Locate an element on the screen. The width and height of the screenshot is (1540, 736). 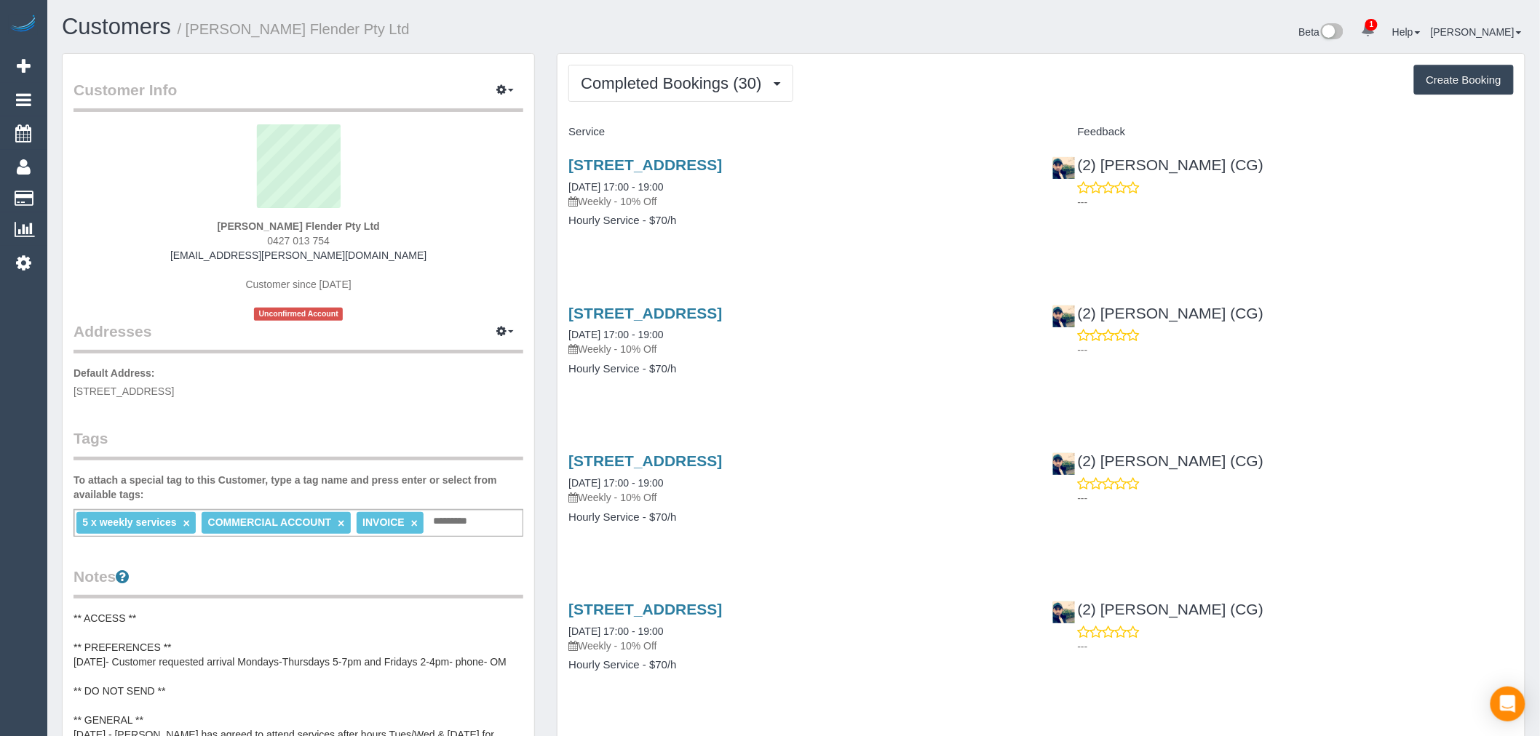
img: New interface is located at coordinates (1331, 33).